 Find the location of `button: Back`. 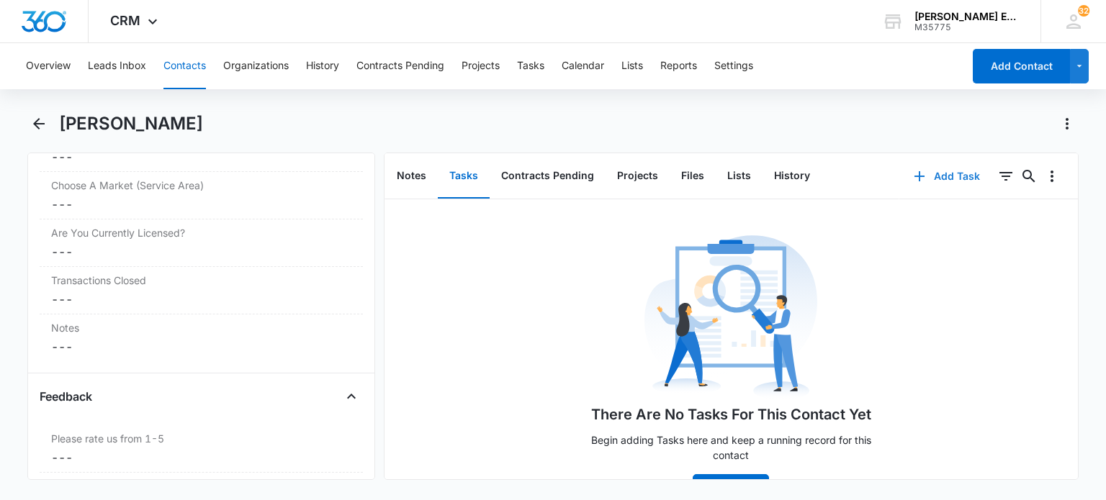

button: Back is located at coordinates (38, 124).